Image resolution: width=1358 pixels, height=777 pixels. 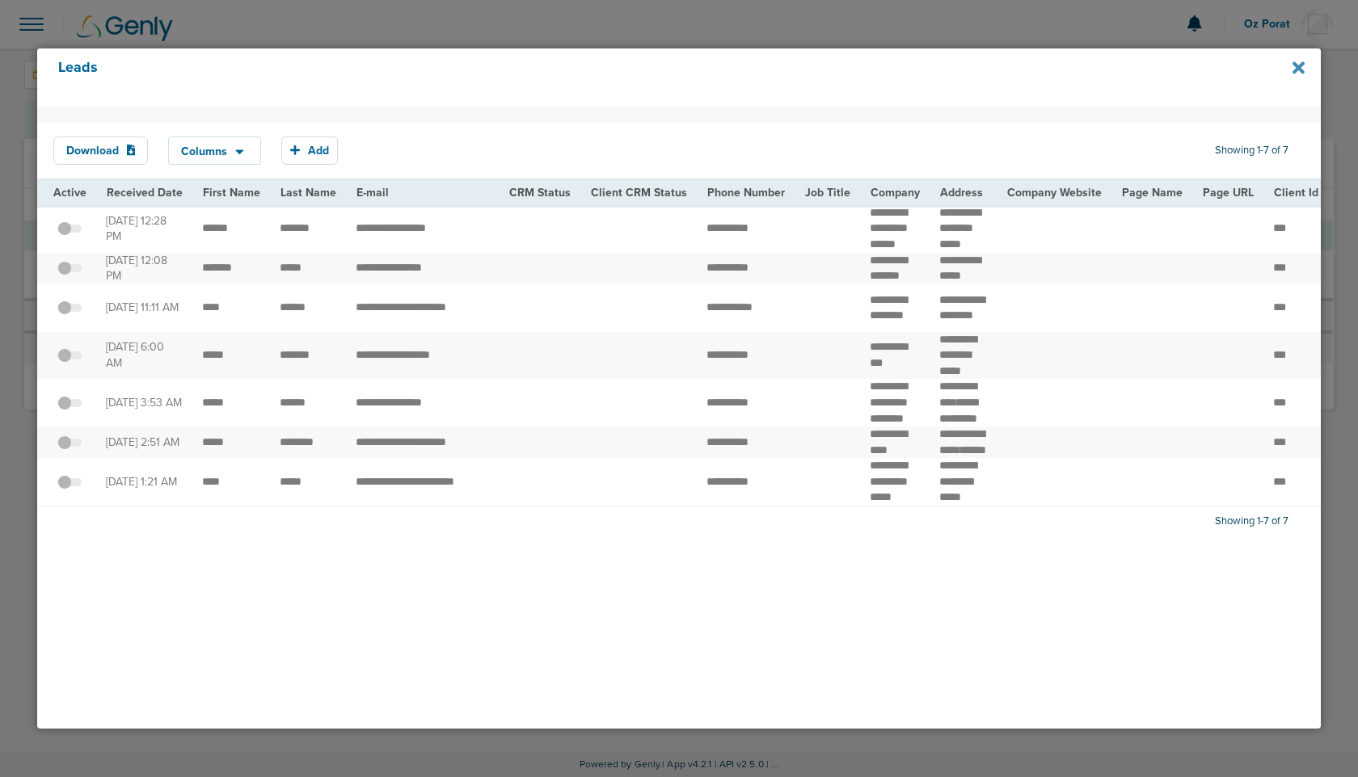 I want to click on span: Page URL, so click(x=1228, y=192).